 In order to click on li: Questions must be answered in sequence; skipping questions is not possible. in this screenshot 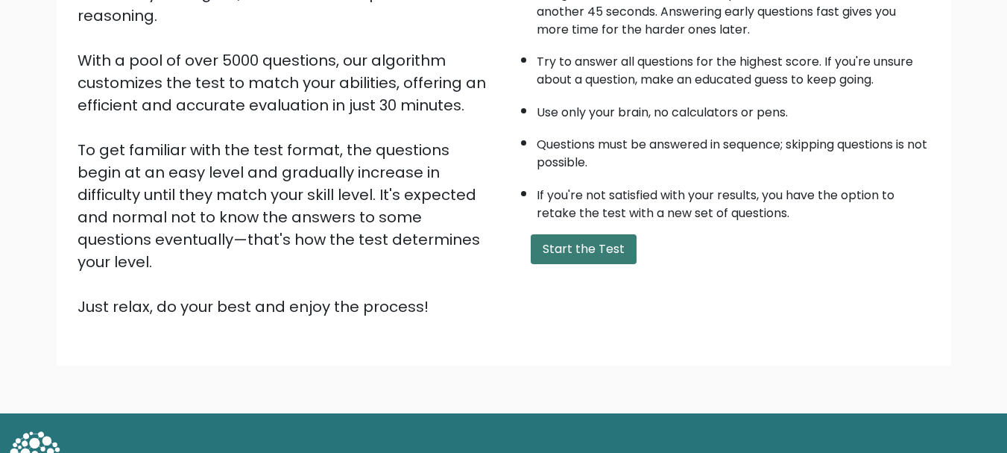, I will do `click(734, 150)`.